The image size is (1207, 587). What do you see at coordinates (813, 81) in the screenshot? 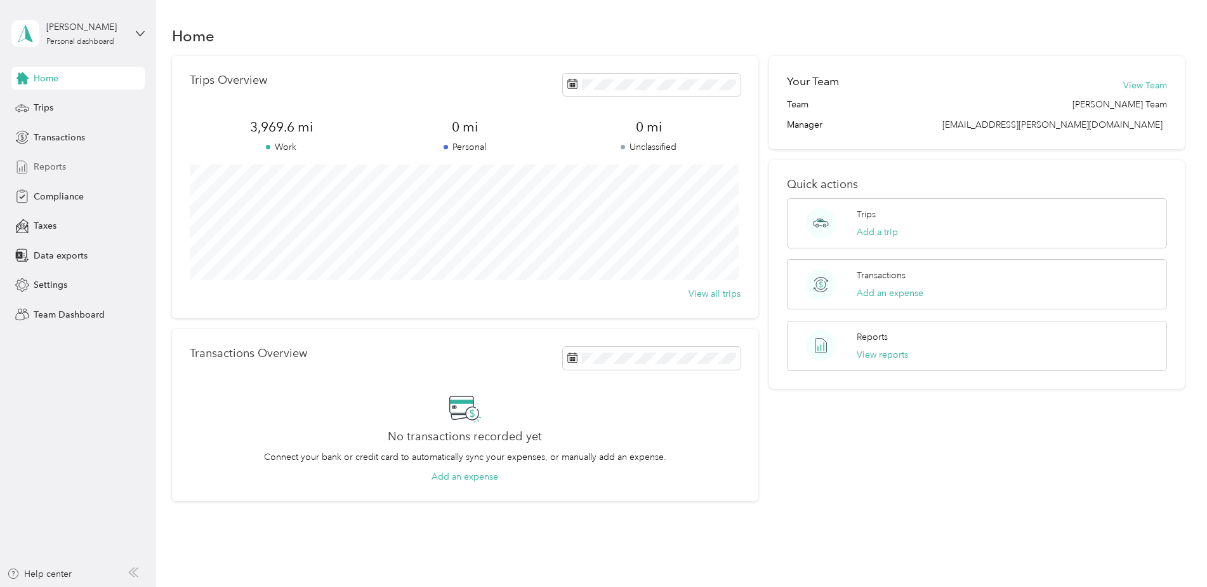
I see `h2: Your Team` at bounding box center [813, 81].